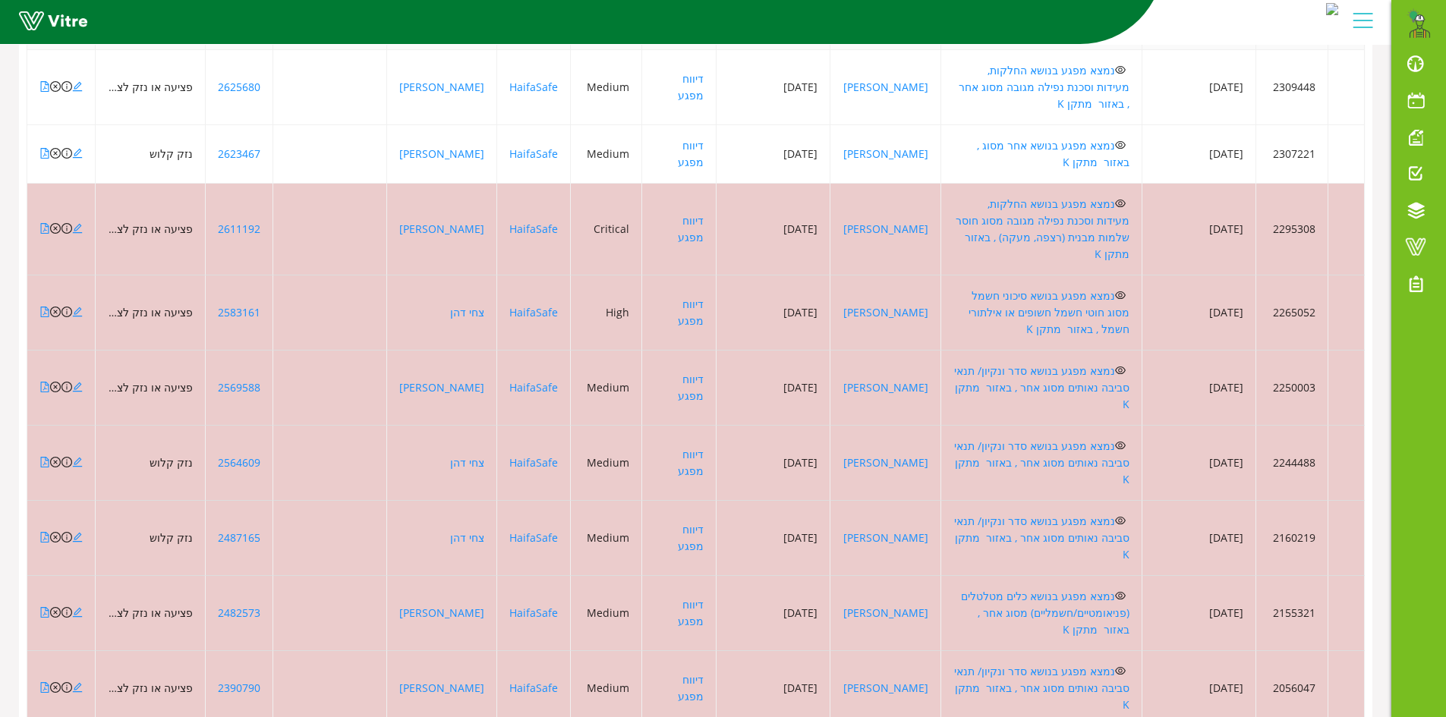 The height and width of the screenshot is (717, 1446). What do you see at coordinates (1292, 154) in the screenshot?
I see `td: 2307221` at bounding box center [1292, 154].